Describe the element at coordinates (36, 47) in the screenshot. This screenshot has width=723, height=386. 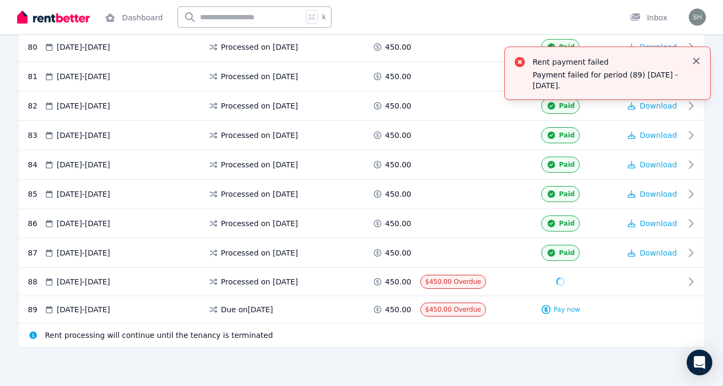
I see `div: 80` at that location.